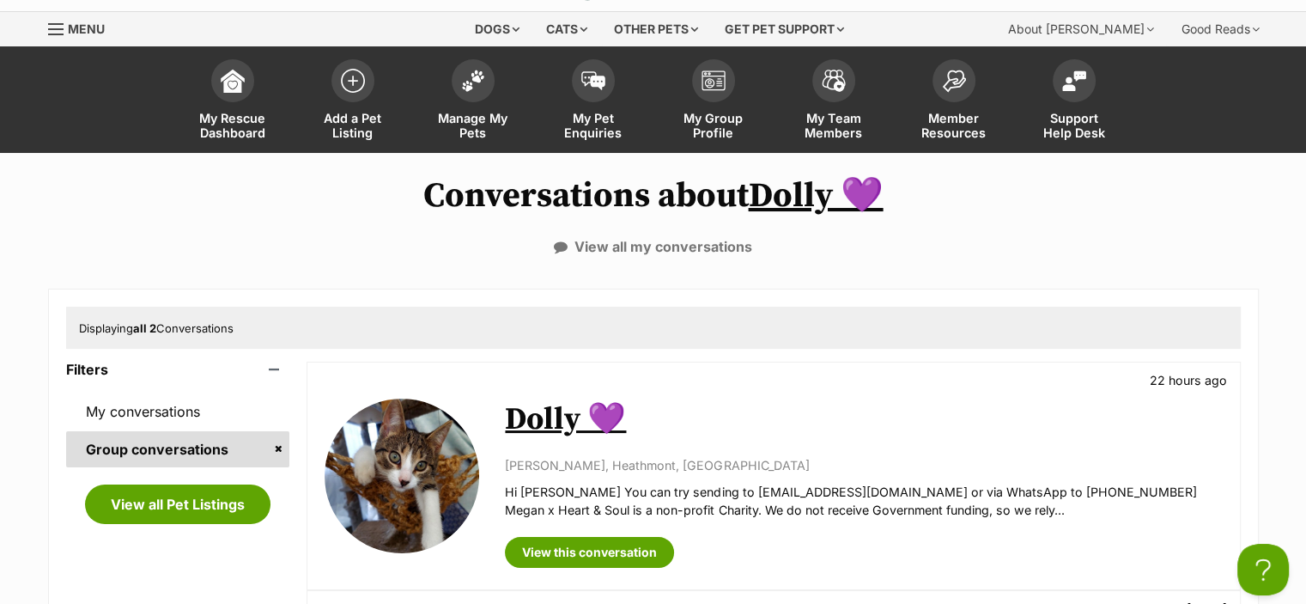 The width and height of the screenshot is (1306, 604). Describe the element at coordinates (86, 28) in the screenshot. I see `span: Menu` at that location.